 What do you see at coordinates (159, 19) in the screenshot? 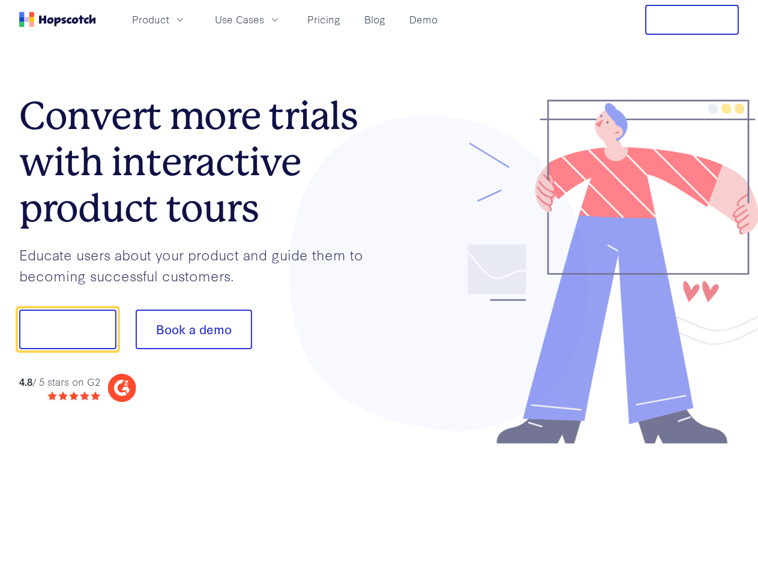
I see `button: Product` at bounding box center [159, 19].